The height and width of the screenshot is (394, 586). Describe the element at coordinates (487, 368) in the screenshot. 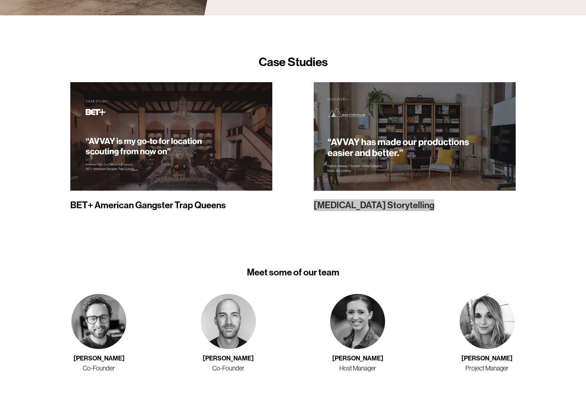

I see `p: Project Manager` at that location.